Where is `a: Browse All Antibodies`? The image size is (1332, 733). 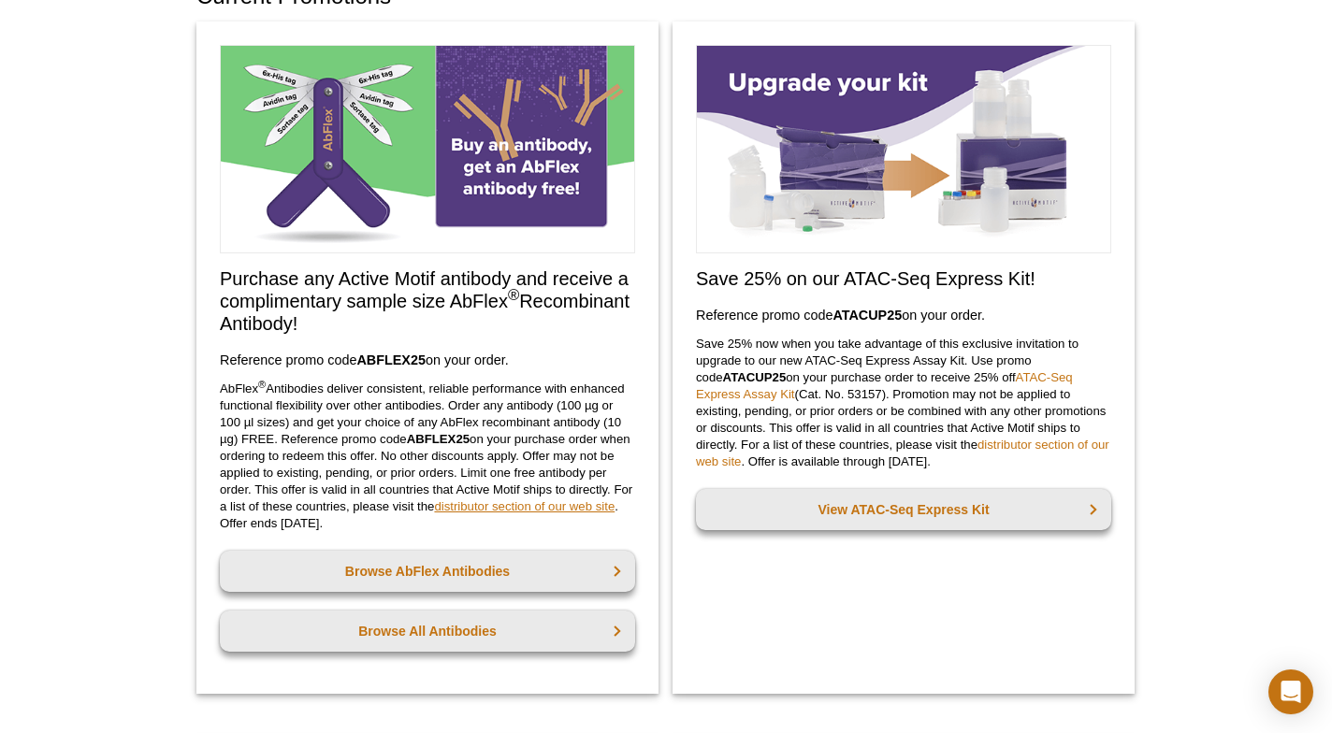
a: Browse All Antibodies is located at coordinates (427, 631).